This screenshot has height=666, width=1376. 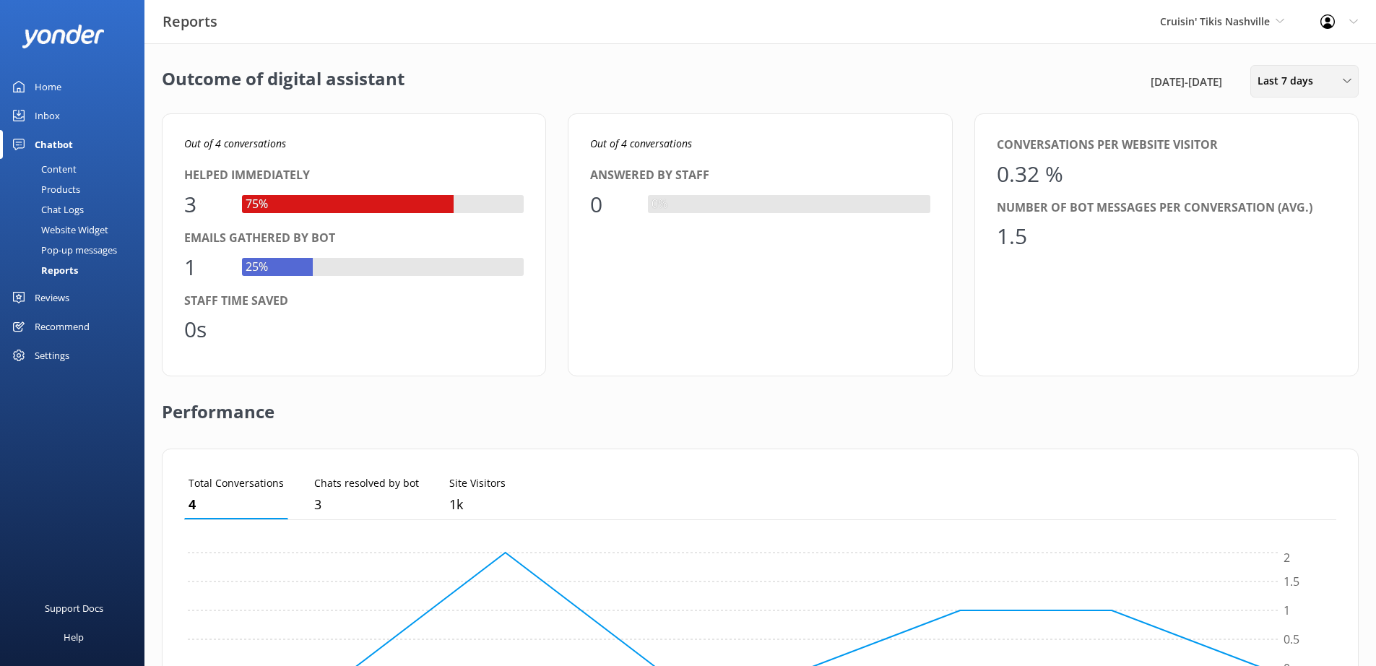 I want to click on div: Chat Logs, so click(x=46, y=209).